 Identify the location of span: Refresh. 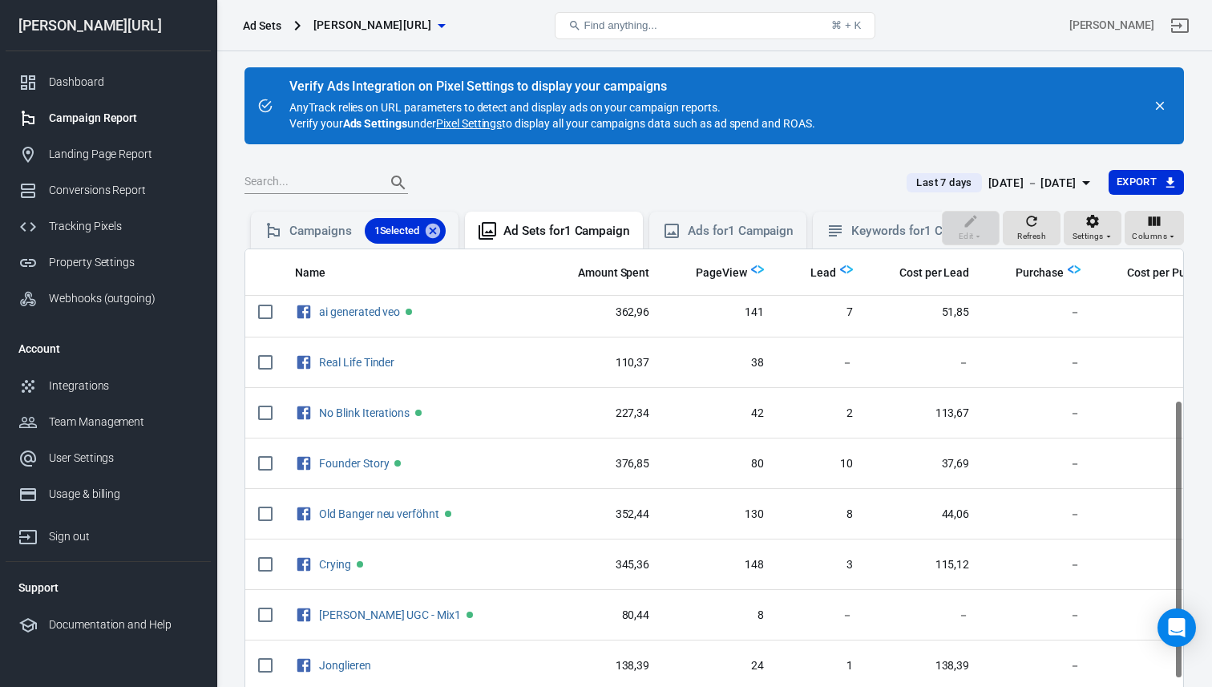
(1031, 236).